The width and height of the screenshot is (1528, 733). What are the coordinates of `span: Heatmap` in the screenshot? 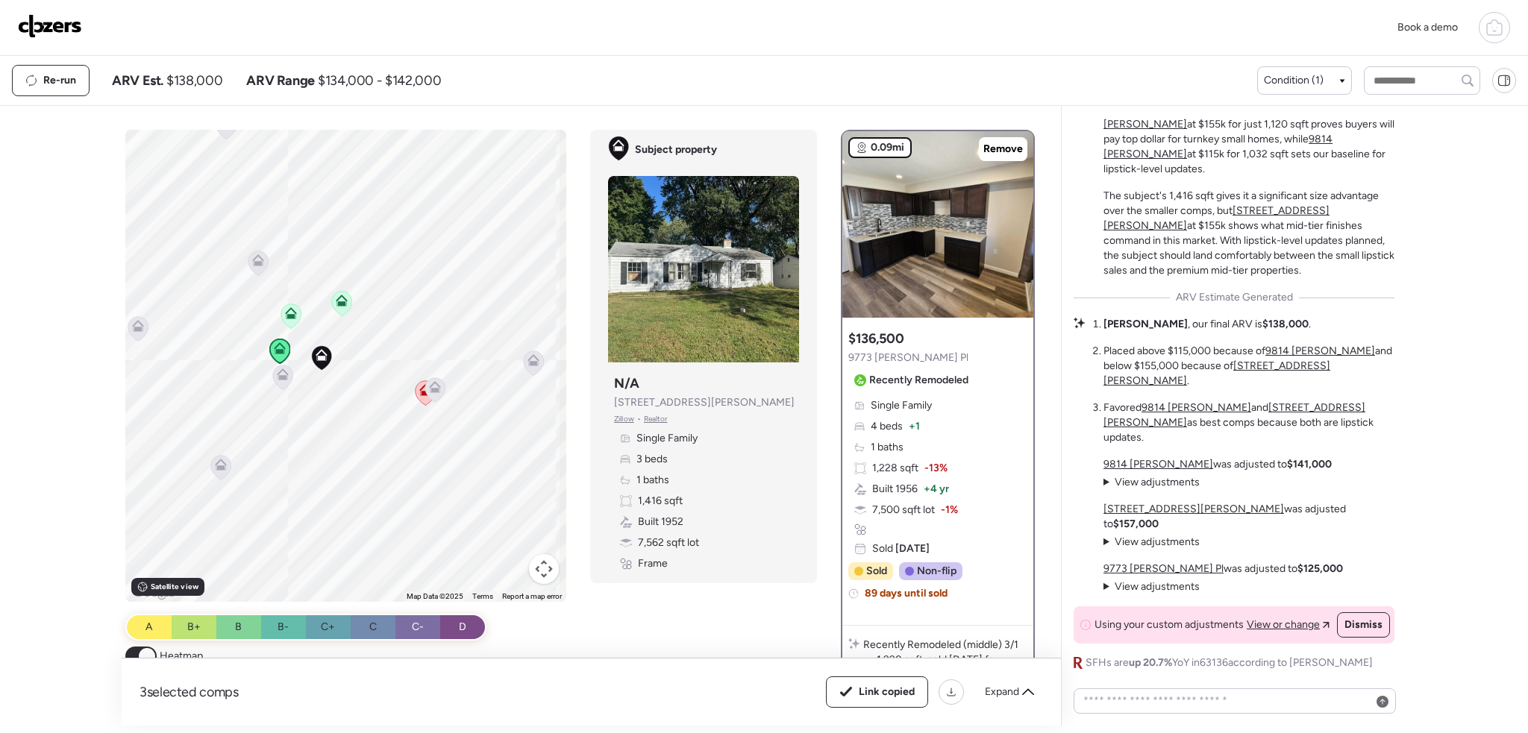 It's located at (181, 656).